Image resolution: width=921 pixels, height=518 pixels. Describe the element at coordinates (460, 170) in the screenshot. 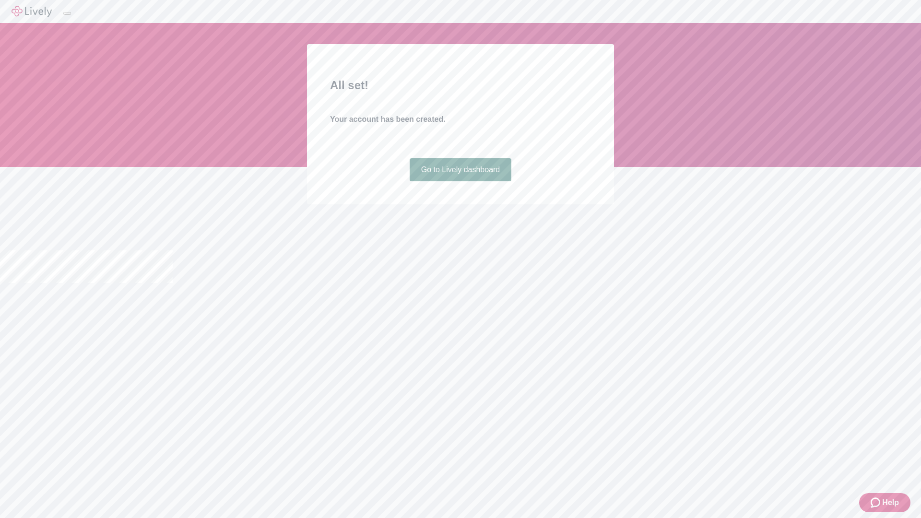

I see `a: Go to Lively dashboard` at that location.